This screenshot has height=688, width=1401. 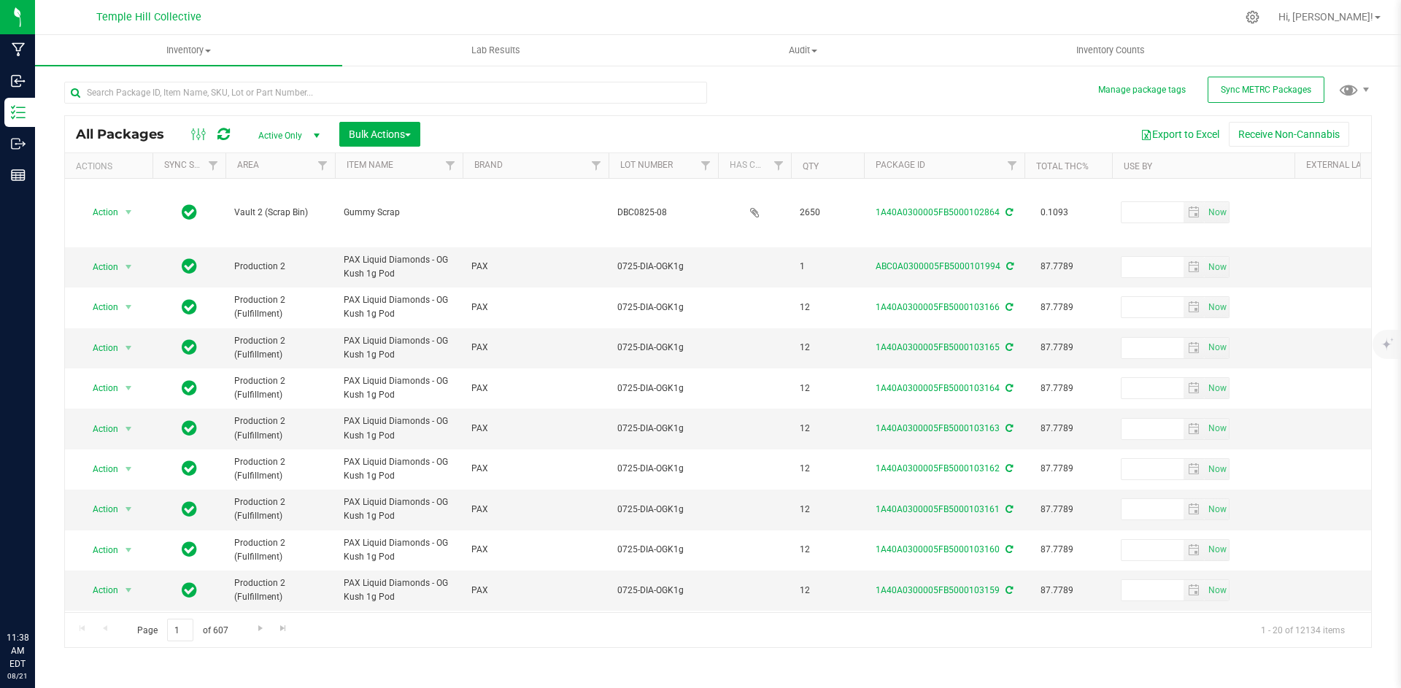 What do you see at coordinates (496, 50) in the screenshot?
I see `span: Lab Results` at bounding box center [496, 50].